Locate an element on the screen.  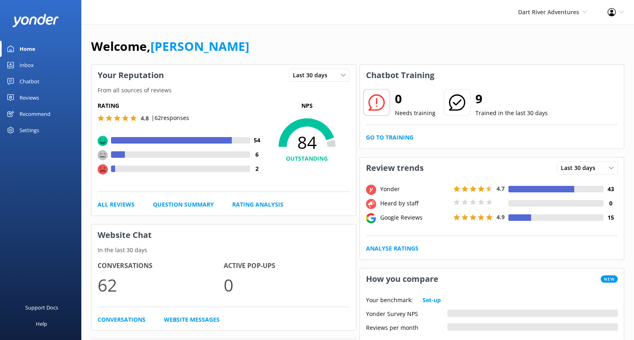
h4: 43 is located at coordinates (611, 189).